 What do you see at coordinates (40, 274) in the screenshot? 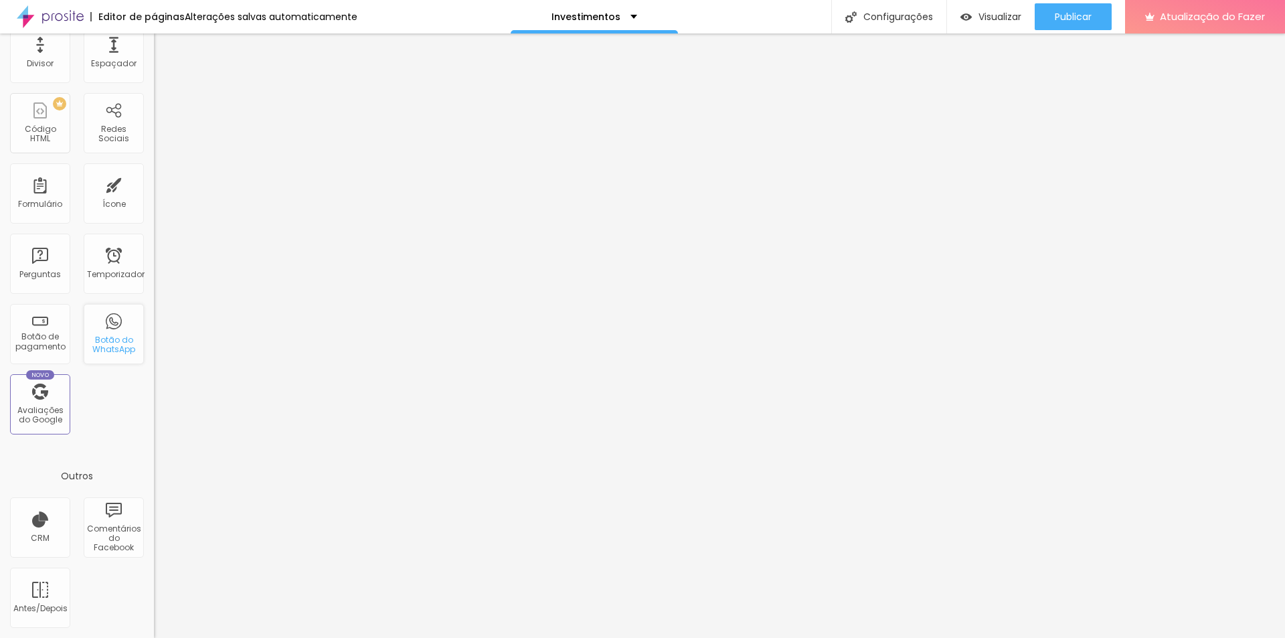
I see `font: Perguntas` at bounding box center [40, 274].